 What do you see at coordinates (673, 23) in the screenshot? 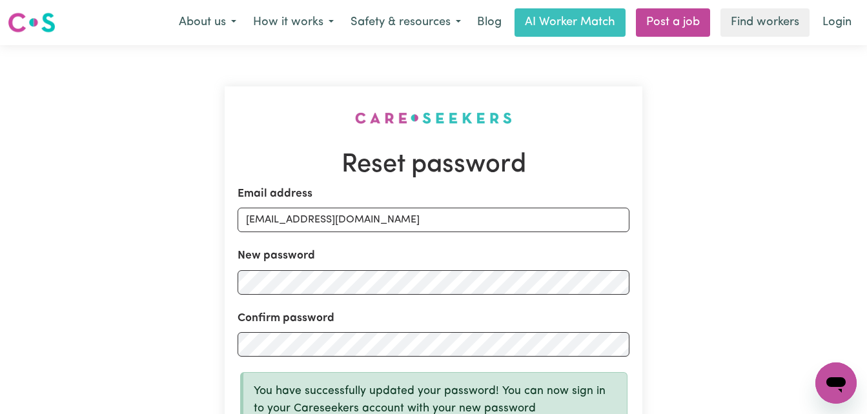
I see `a: Post a job` at bounding box center [673, 23].